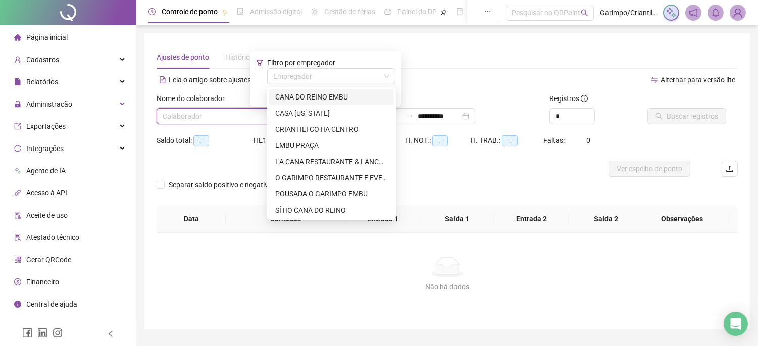 The image size is (758, 346). Describe the element at coordinates (111, 334) in the screenshot. I see `span: left` at that location.